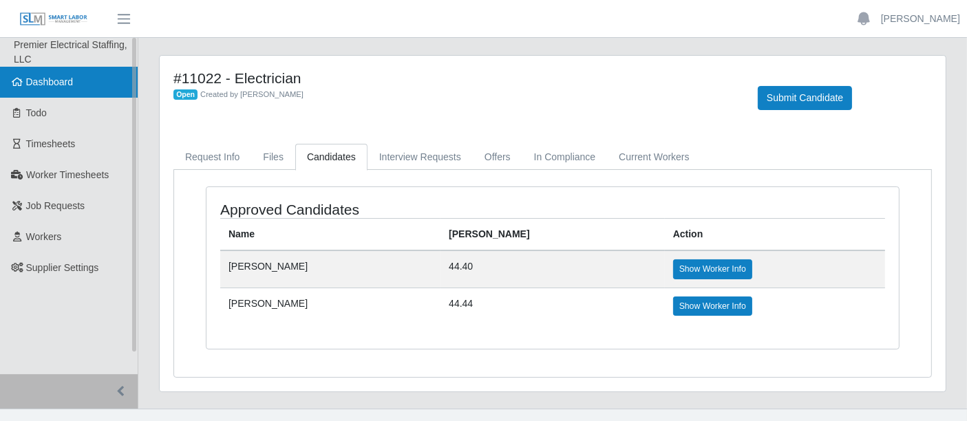 The image size is (967, 421). Describe the element at coordinates (455, 78) in the screenshot. I see `h4: #11022 - Electrician` at that location.